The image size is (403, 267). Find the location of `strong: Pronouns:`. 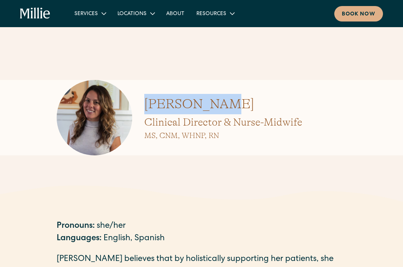

strong: Pronouns: is located at coordinates (75, 226).